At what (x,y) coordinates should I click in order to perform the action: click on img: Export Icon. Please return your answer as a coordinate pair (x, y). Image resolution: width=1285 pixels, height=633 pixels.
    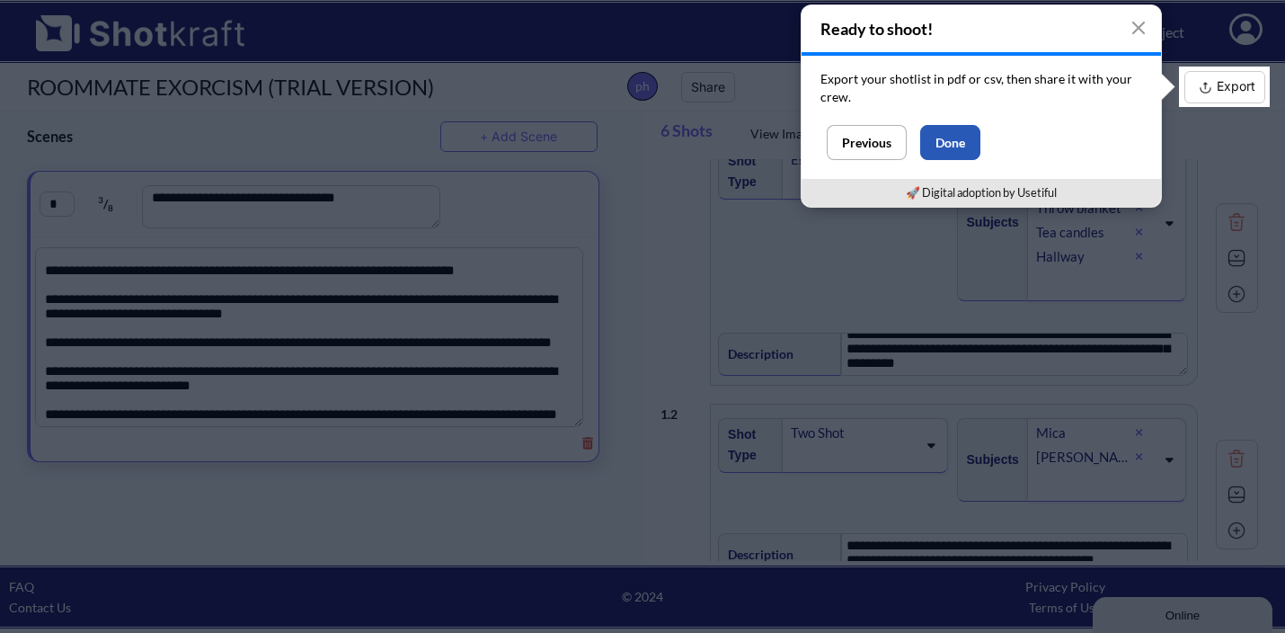
    Looking at the image, I should click on (1205, 87).